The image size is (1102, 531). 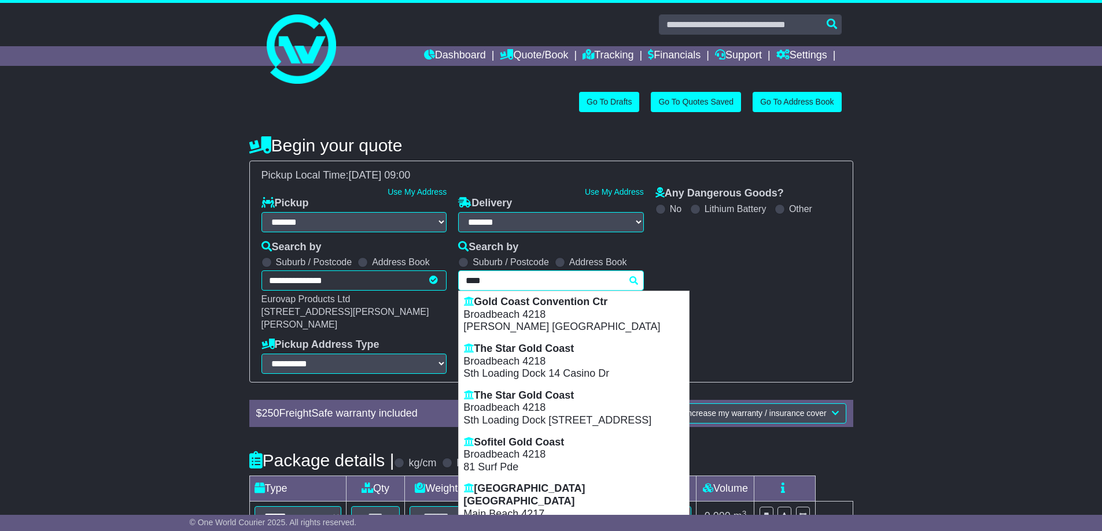 What do you see at coordinates (574, 302) in the screenshot?
I see `p: Gold Coast Convention Ctr` at bounding box center [574, 302].